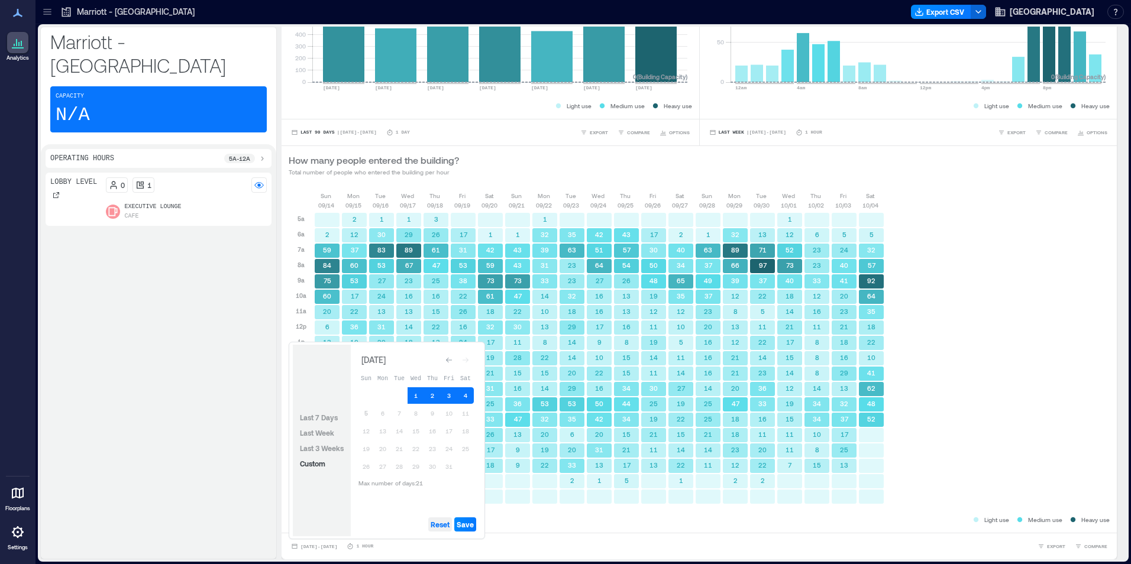  Describe the element at coordinates (409, 234) in the screenshot. I see `text: 29` at that location.